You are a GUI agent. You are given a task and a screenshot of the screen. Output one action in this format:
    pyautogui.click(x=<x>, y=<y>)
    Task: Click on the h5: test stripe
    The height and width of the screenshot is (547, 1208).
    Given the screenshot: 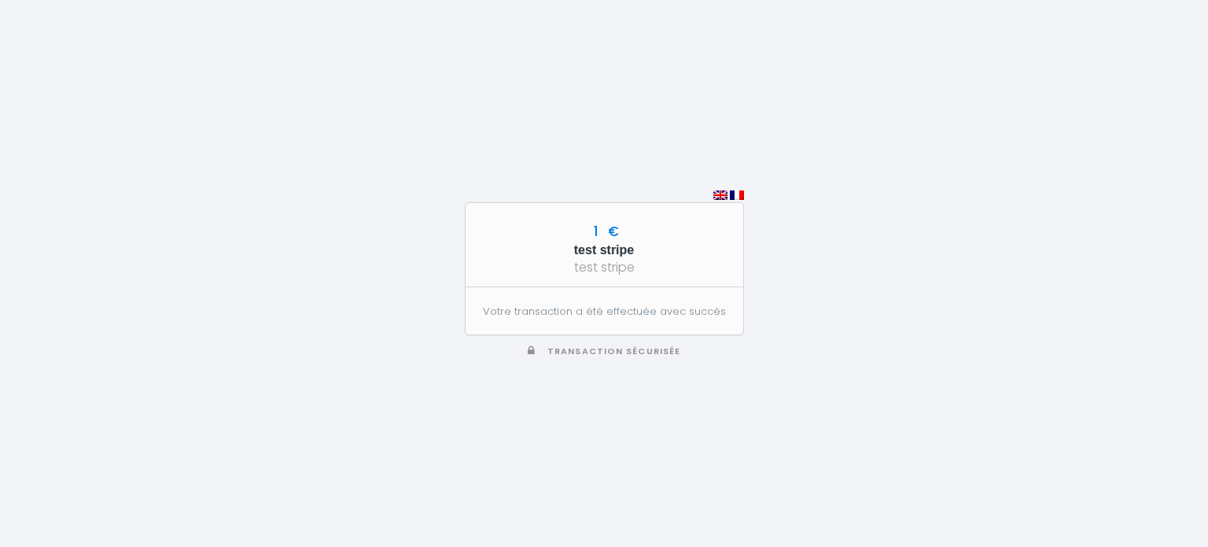 What is the action you would take?
    pyautogui.click(x=604, y=249)
    